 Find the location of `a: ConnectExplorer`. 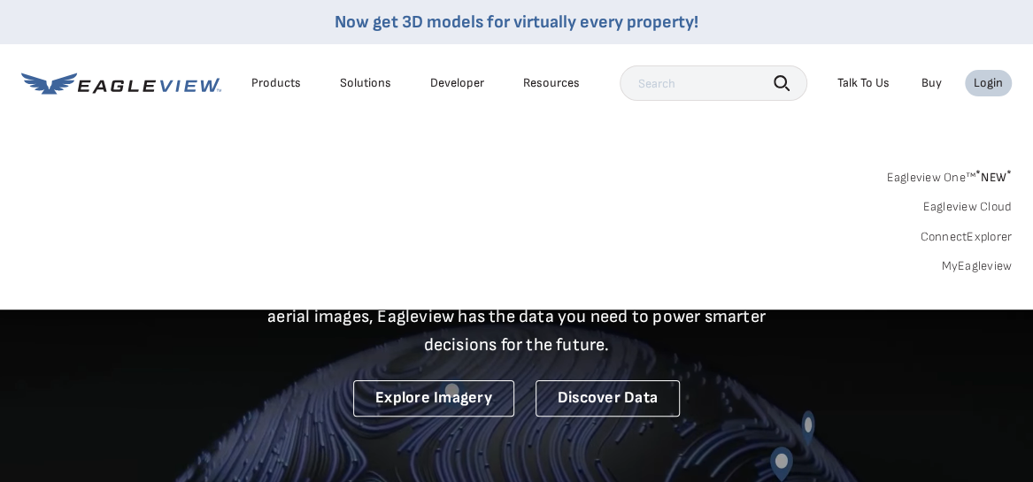

a: ConnectExplorer is located at coordinates (965, 237).